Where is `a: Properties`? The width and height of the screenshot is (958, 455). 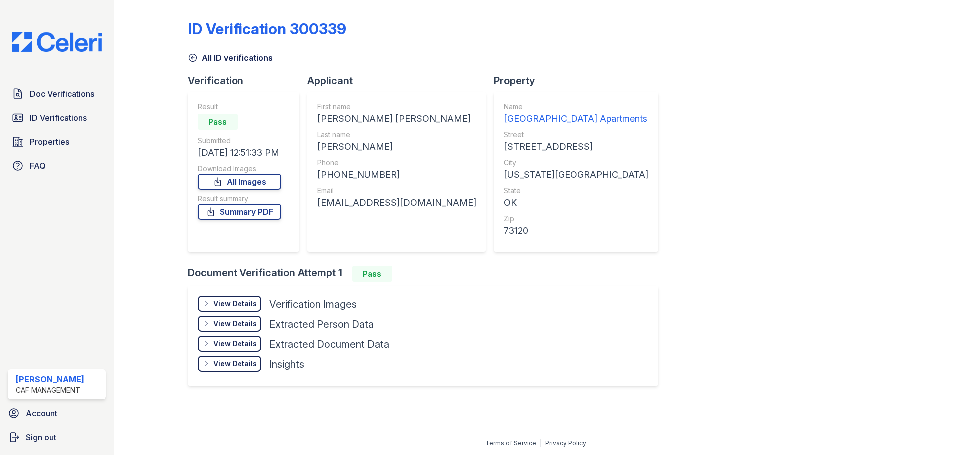 a: Properties is located at coordinates (57, 142).